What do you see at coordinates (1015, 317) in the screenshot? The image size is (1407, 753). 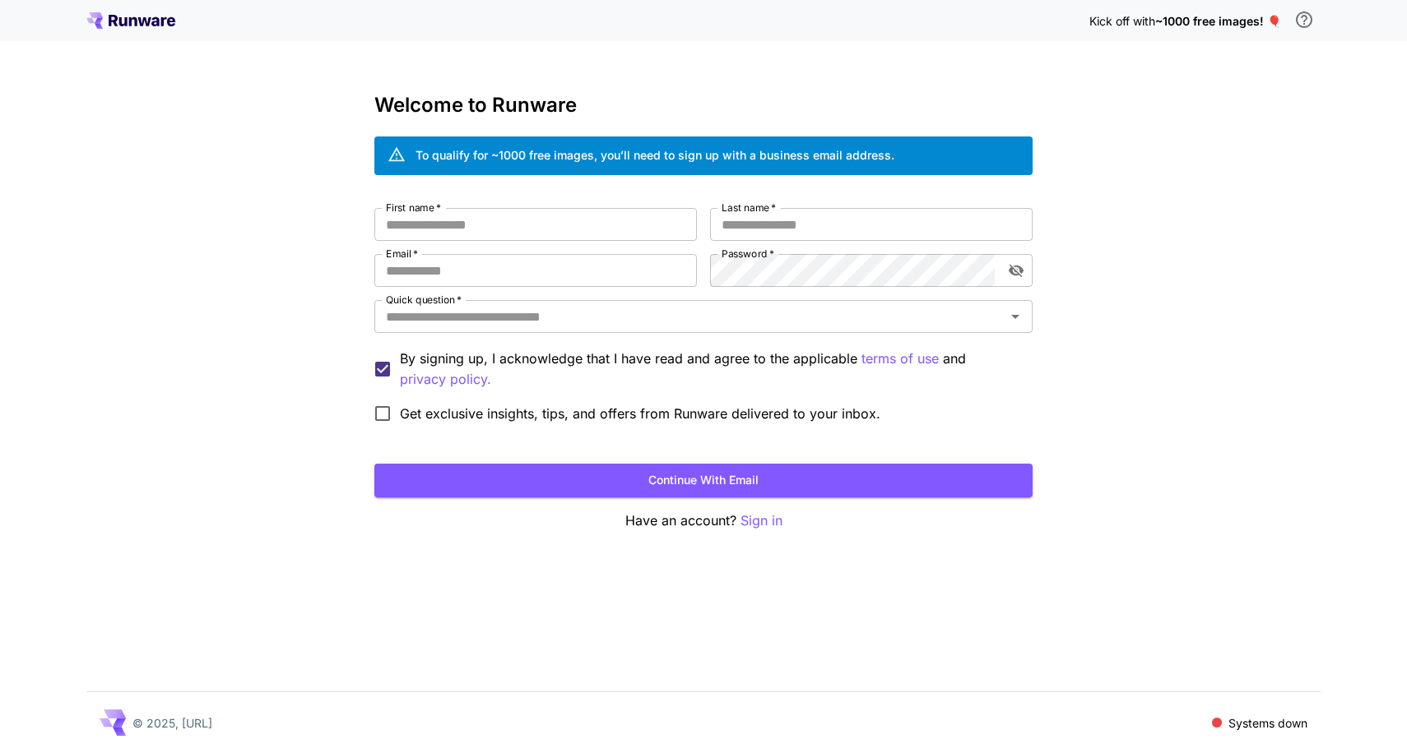 I see `button: Open` at bounding box center [1015, 317].